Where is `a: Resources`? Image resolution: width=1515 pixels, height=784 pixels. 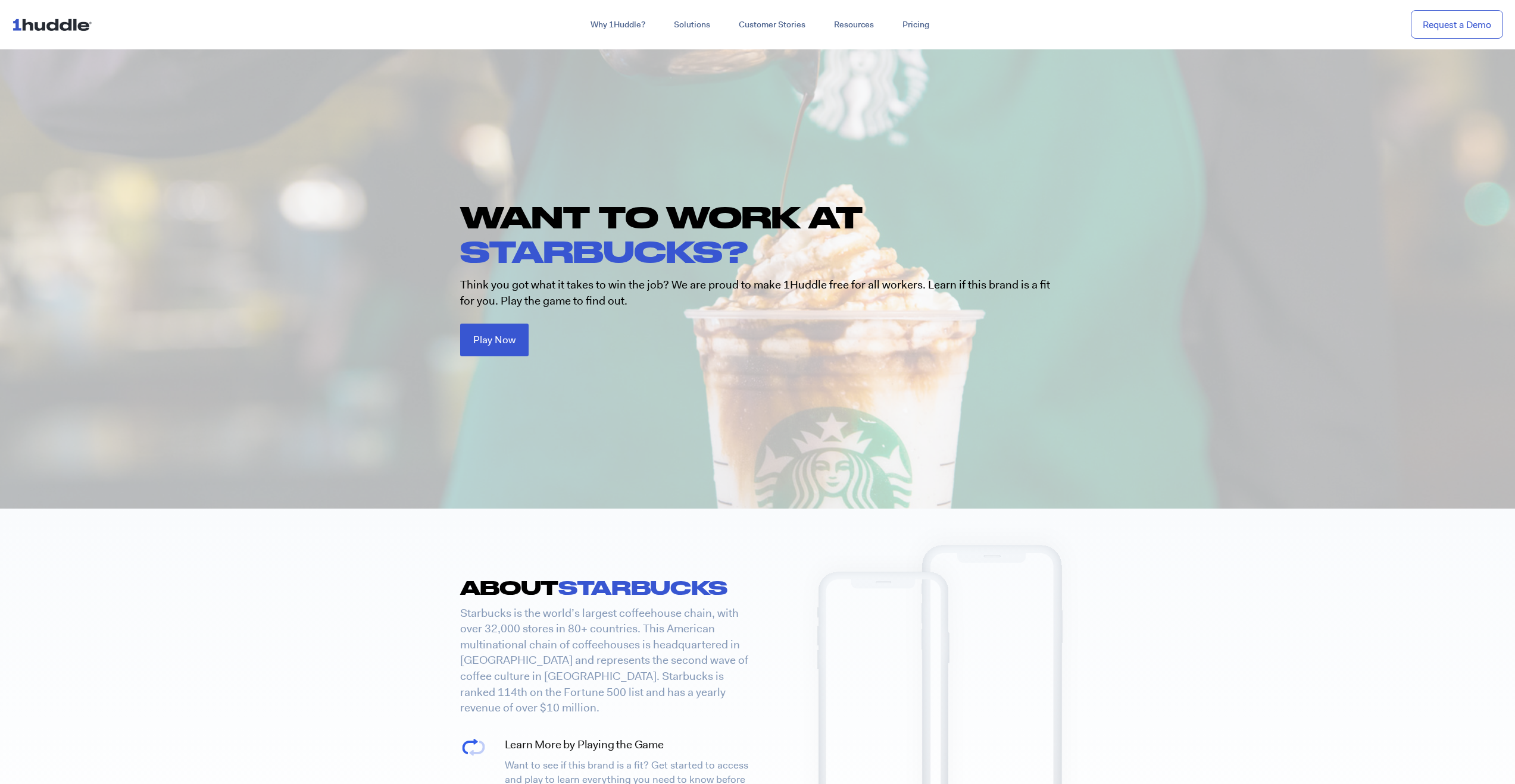
a: Resources is located at coordinates (853, 25).